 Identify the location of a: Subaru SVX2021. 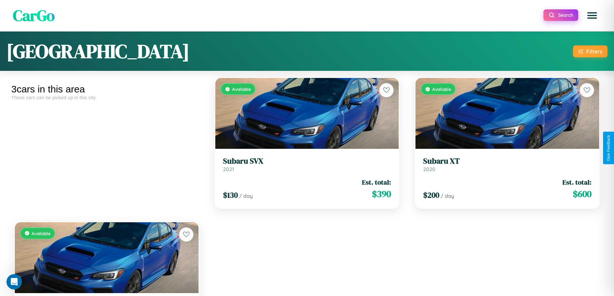
(307, 164).